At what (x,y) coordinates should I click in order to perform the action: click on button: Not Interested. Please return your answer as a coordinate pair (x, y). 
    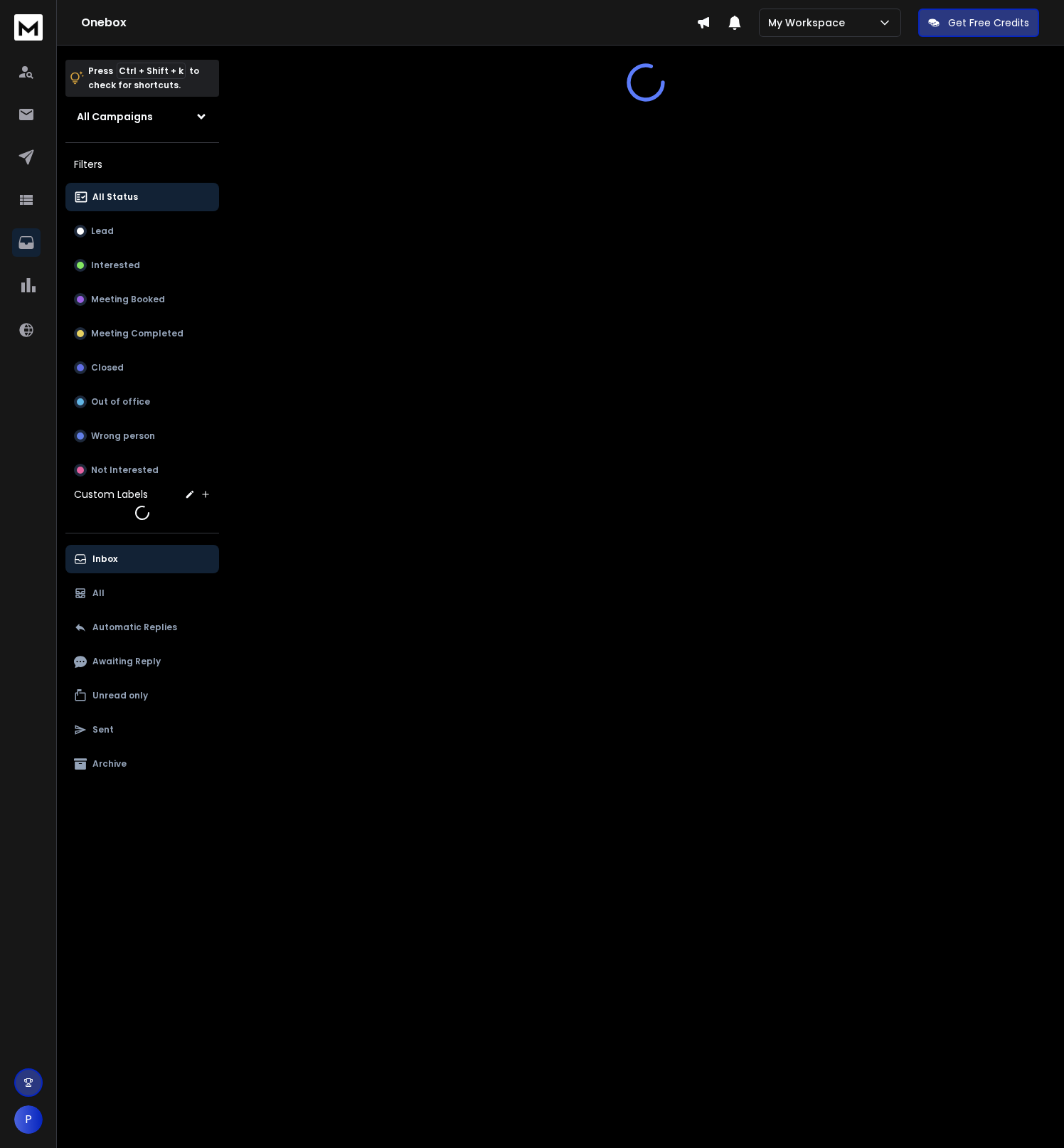
    Looking at the image, I should click on (142, 470).